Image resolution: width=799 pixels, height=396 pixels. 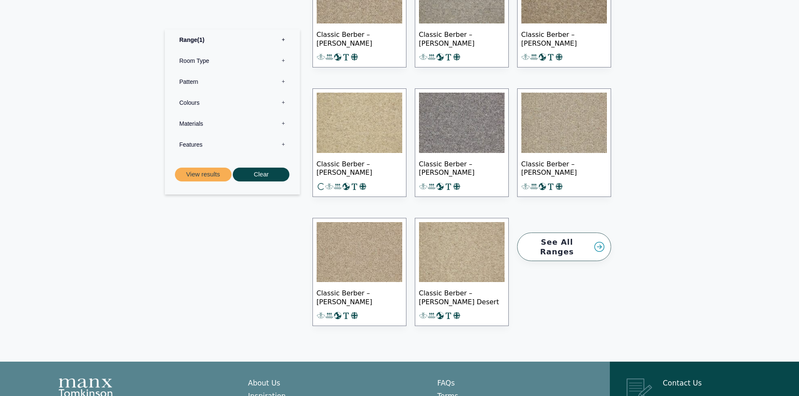 What do you see at coordinates (232, 145) in the screenshot?
I see `label: Features` at bounding box center [232, 145].